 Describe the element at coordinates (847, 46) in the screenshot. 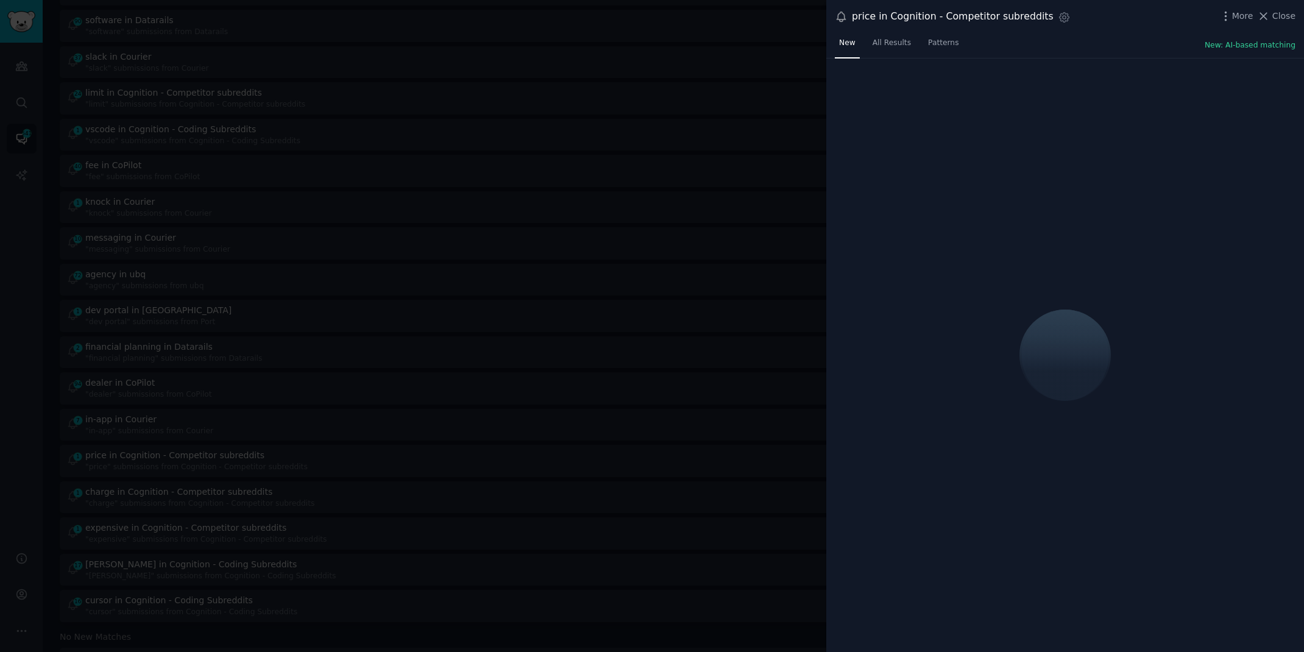

I see `a: New` at that location.